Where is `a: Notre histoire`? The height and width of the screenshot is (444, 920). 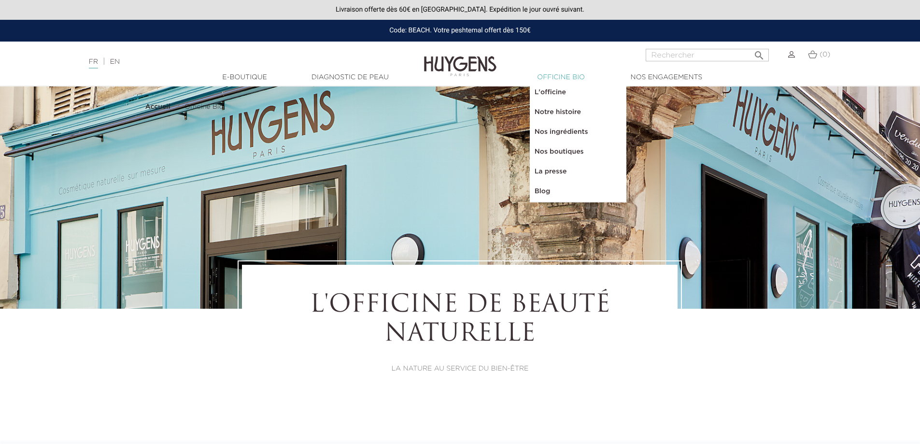
a: Notre histoire is located at coordinates (578, 112).